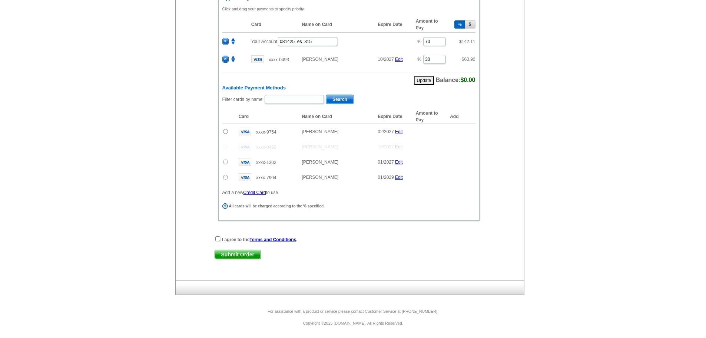  Describe the element at coordinates (468, 41) in the screenshot. I see `span: 142.11` at that location.